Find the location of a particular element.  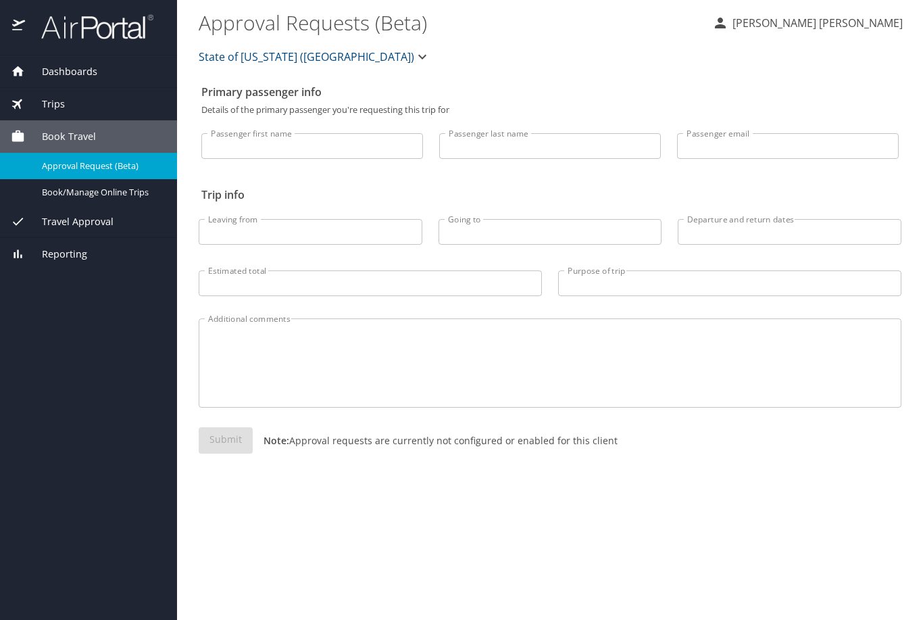

span: Book/Manage Online Trips is located at coordinates (101, 192).